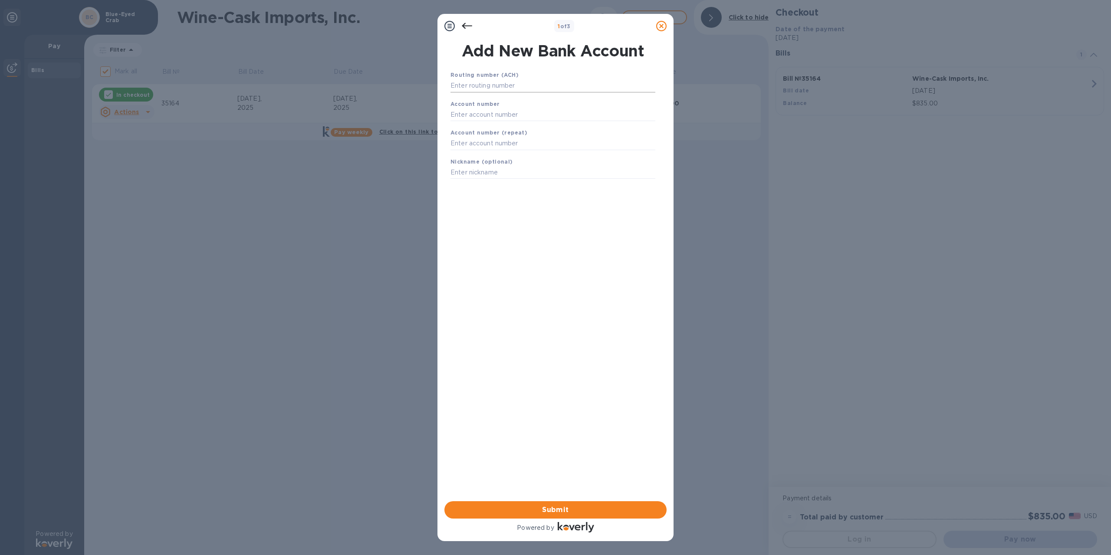 The image size is (1111, 555). What do you see at coordinates (553, 86) in the screenshot?
I see `input: Enter routing number` at bounding box center [553, 86].